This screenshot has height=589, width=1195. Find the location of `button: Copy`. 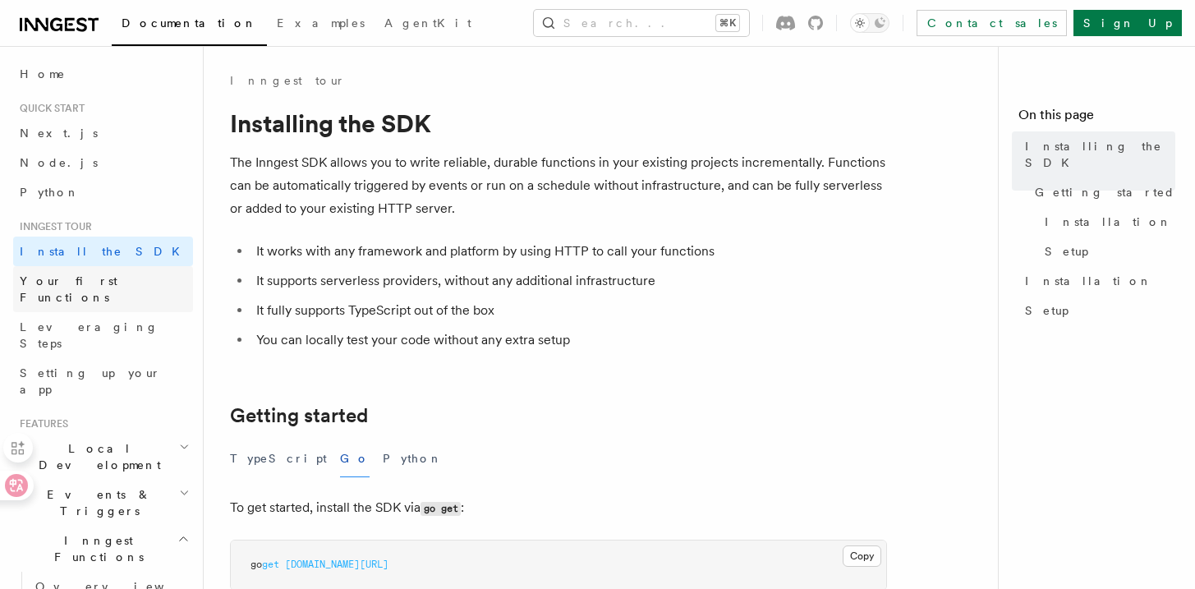

button: Copy is located at coordinates (862, 556).